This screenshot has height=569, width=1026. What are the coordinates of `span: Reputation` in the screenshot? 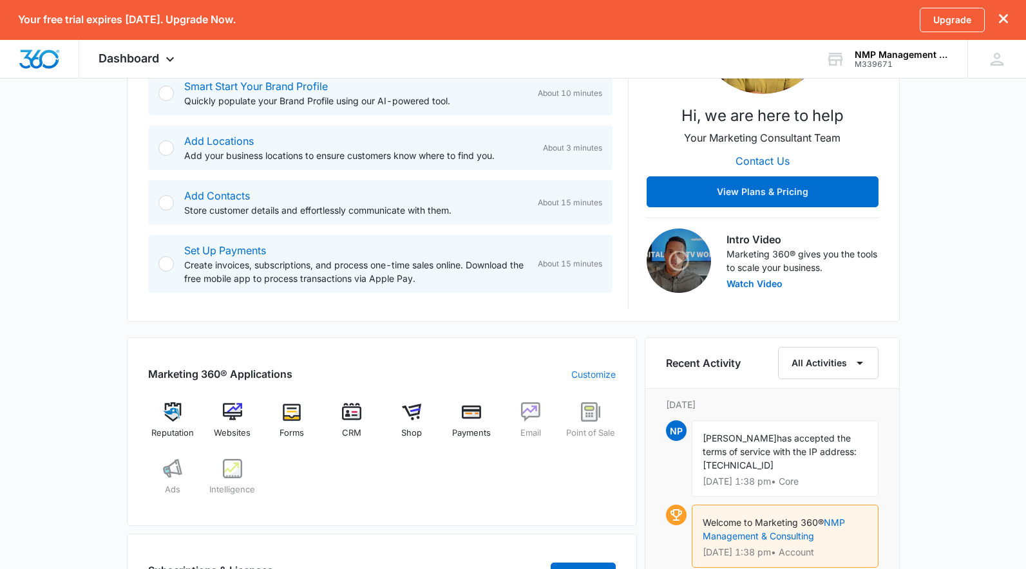 It's located at (173, 434).